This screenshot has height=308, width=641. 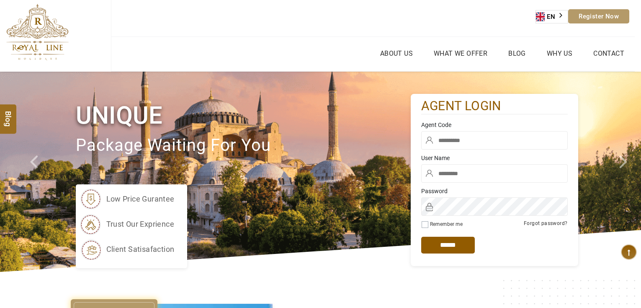 I want to click on a: Contact, so click(x=609, y=53).